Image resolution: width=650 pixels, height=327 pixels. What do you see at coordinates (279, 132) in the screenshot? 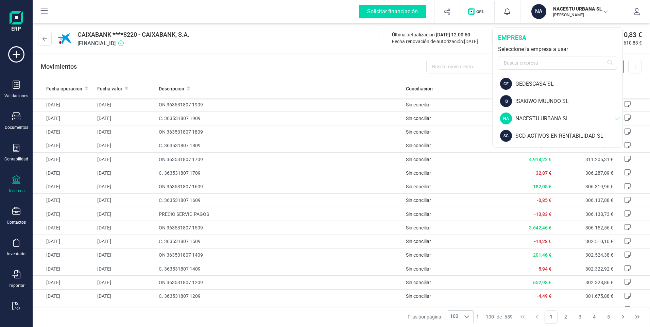
I see `span: ON 363531807 1809` at bounding box center [279, 132].